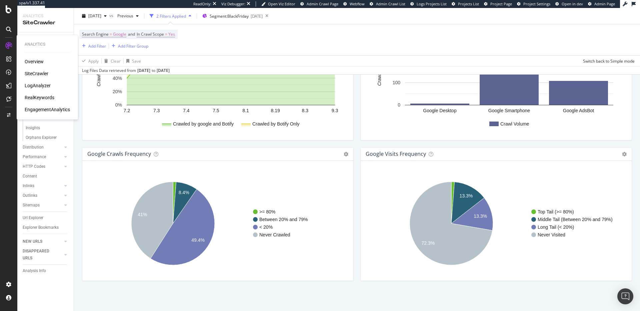 This screenshot has height=311, width=640. What do you see at coordinates (33, 147) in the screenshot?
I see `div: Distribution` at bounding box center [33, 147].